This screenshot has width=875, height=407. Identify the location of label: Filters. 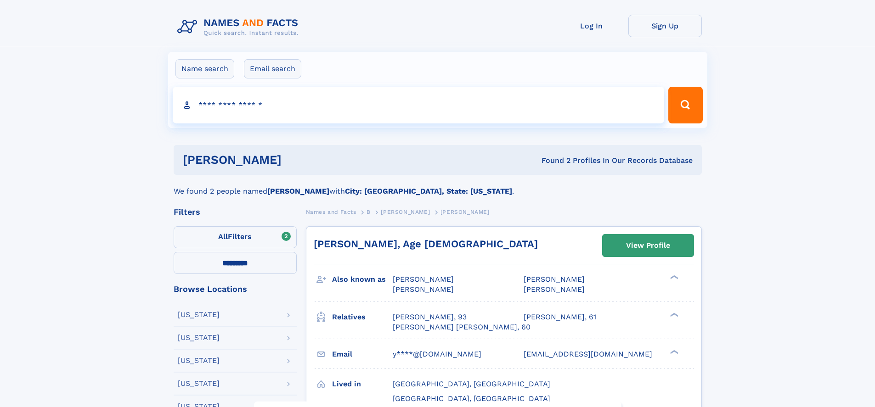
(235, 237).